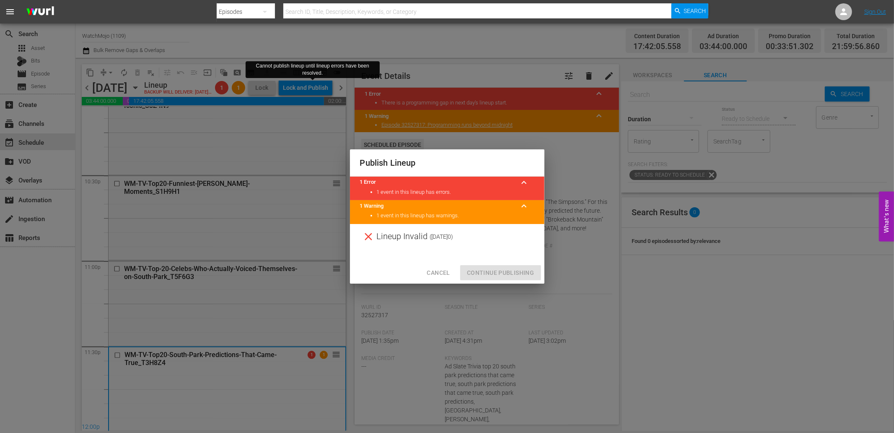 This screenshot has width=894, height=433. What do you see at coordinates (437, 182) in the screenshot?
I see `title: 1 Error` at bounding box center [437, 182].